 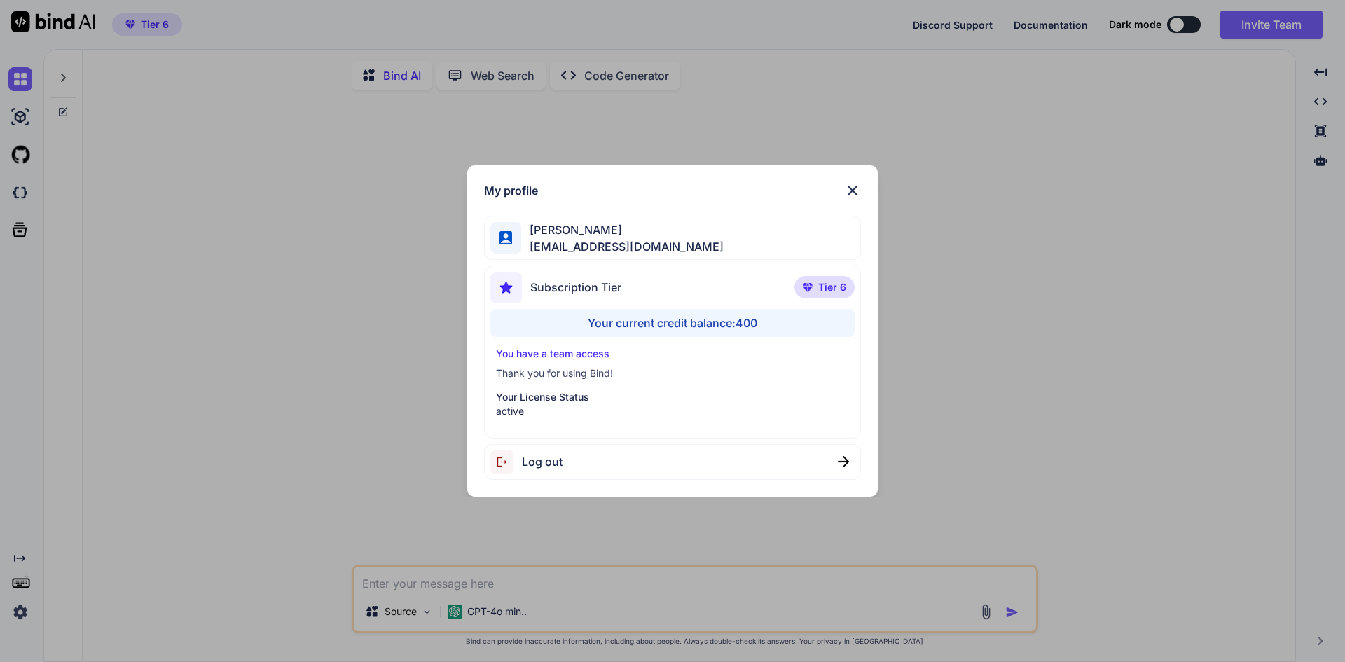 What do you see at coordinates (673, 411) in the screenshot?
I see `p: active` at bounding box center [673, 411].